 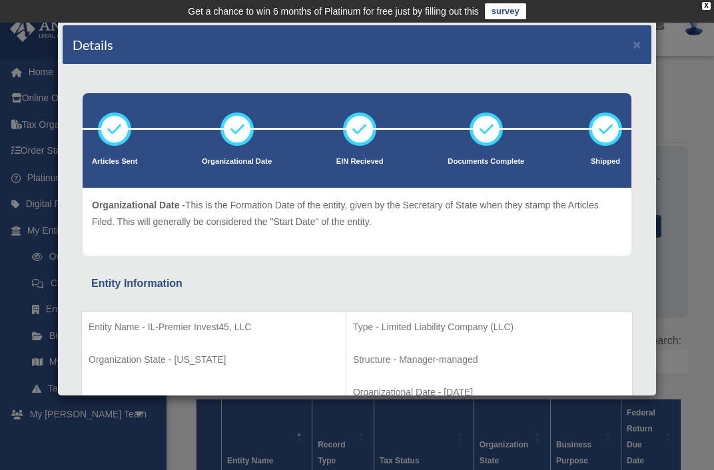 I want to click on div: close, so click(x=706, y=6).